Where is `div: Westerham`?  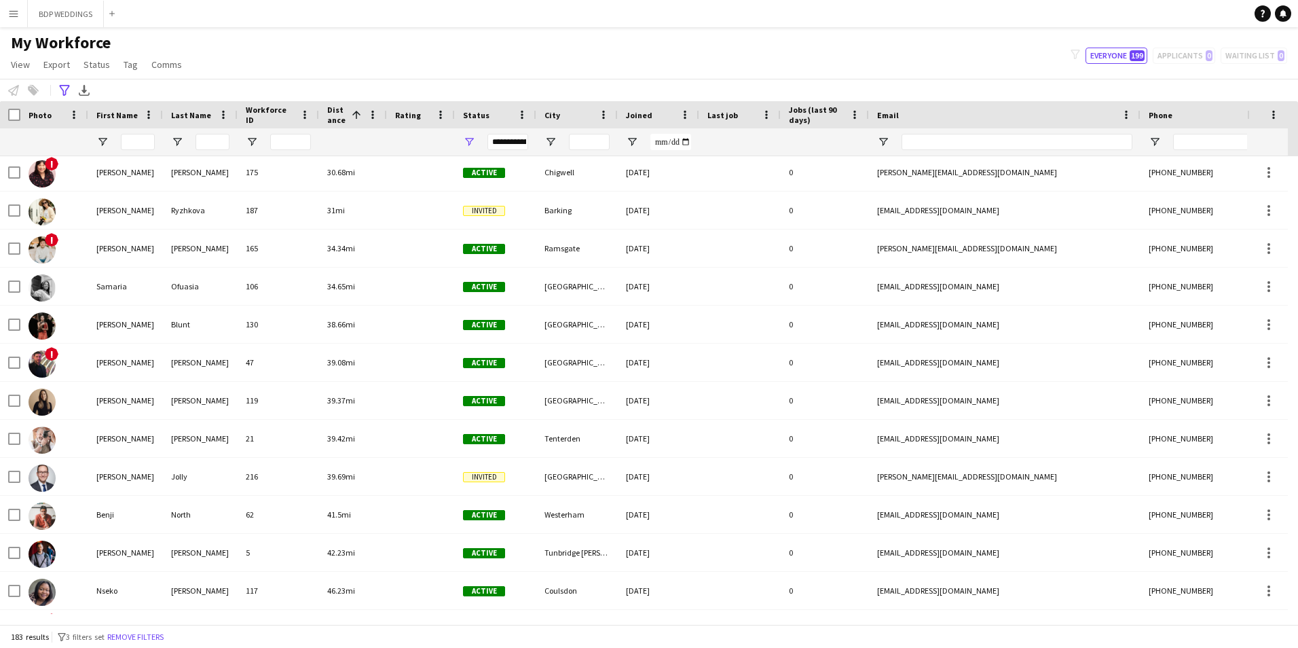
div: Westerham is located at coordinates (577, 514).